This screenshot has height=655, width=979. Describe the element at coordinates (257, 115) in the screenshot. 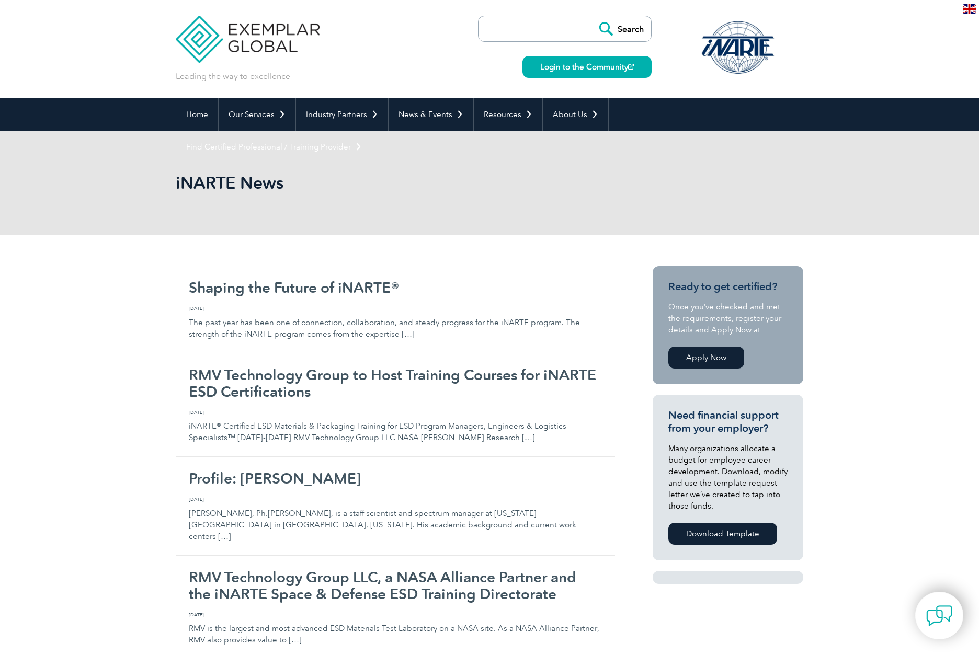

I see `a: Our Services` at that location.